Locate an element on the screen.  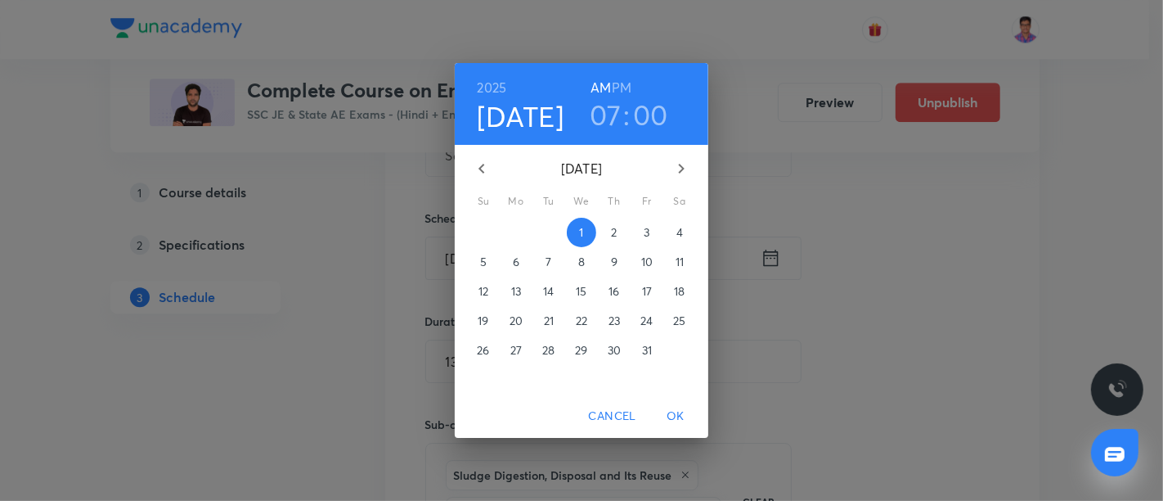
h3: 00 is located at coordinates (650, 114).